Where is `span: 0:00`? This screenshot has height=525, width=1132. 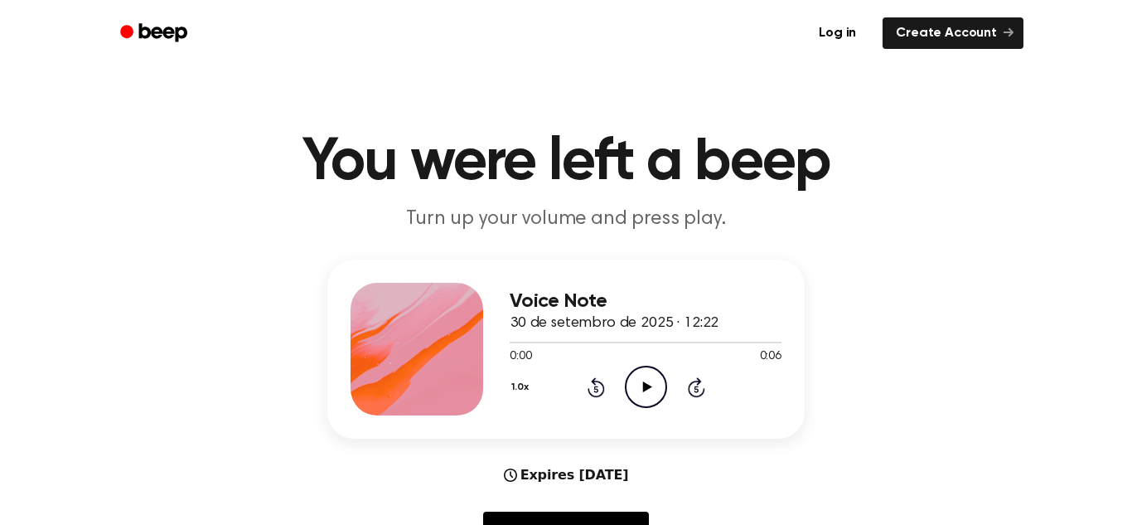
span: 0:00 is located at coordinates (520, 356).